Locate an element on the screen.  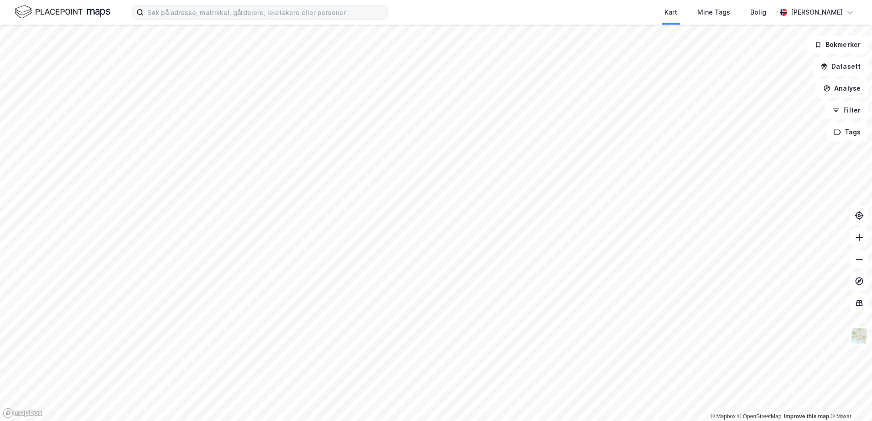
img: logo.f888ab2527a4732fd821a326f86c7f29.svg is located at coordinates (62, 12).